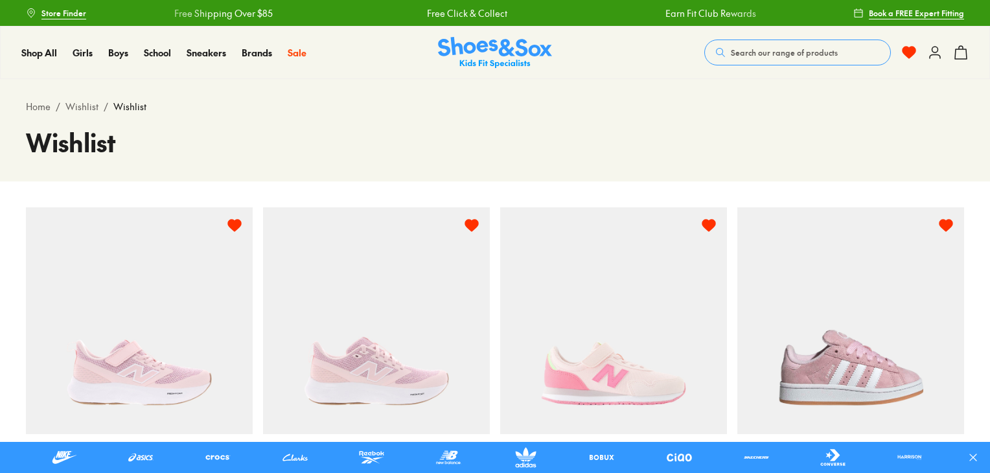  What do you see at coordinates (784, 52) in the screenshot?
I see `span: Search our range of products` at bounding box center [784, 52].